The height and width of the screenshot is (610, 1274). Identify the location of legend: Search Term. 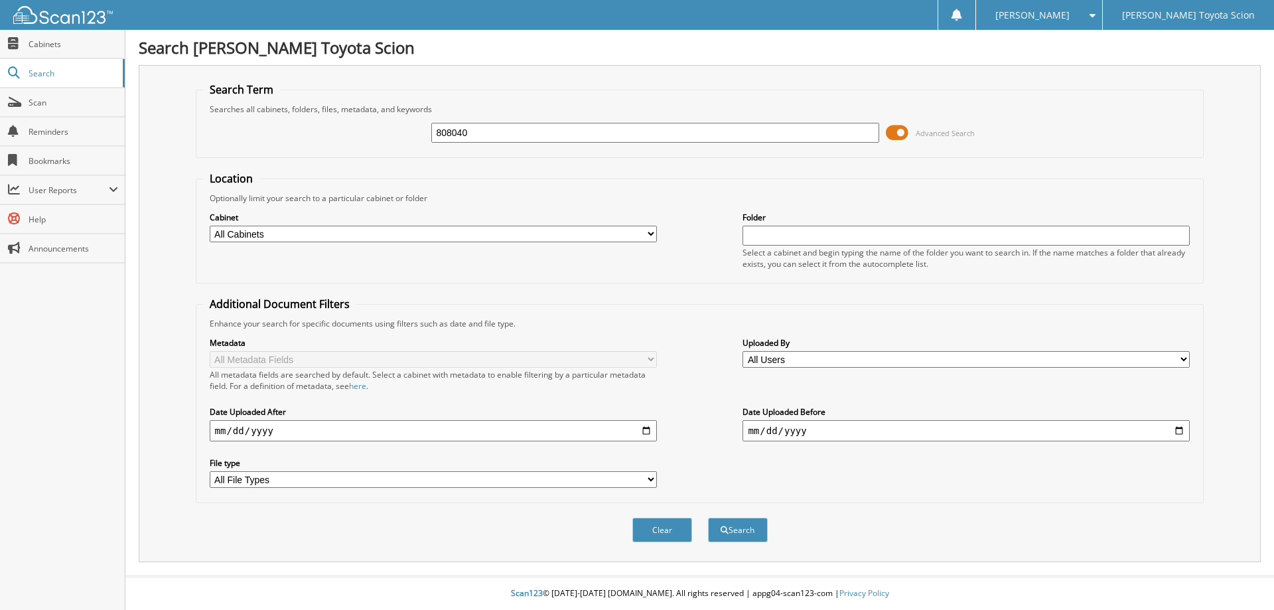
(241, 90).